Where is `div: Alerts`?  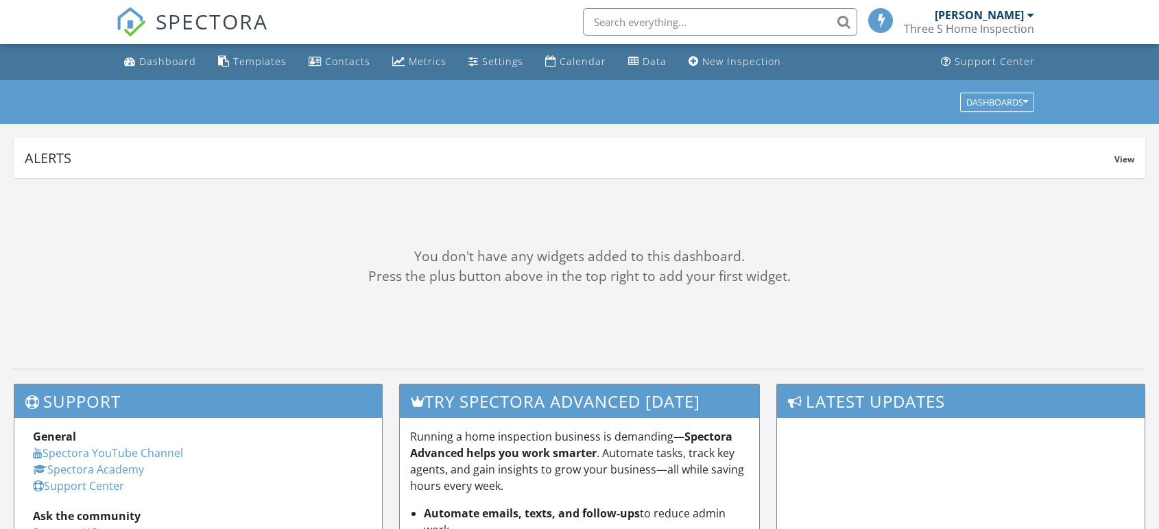 div: Alerts is located at coordinates (569, 158).